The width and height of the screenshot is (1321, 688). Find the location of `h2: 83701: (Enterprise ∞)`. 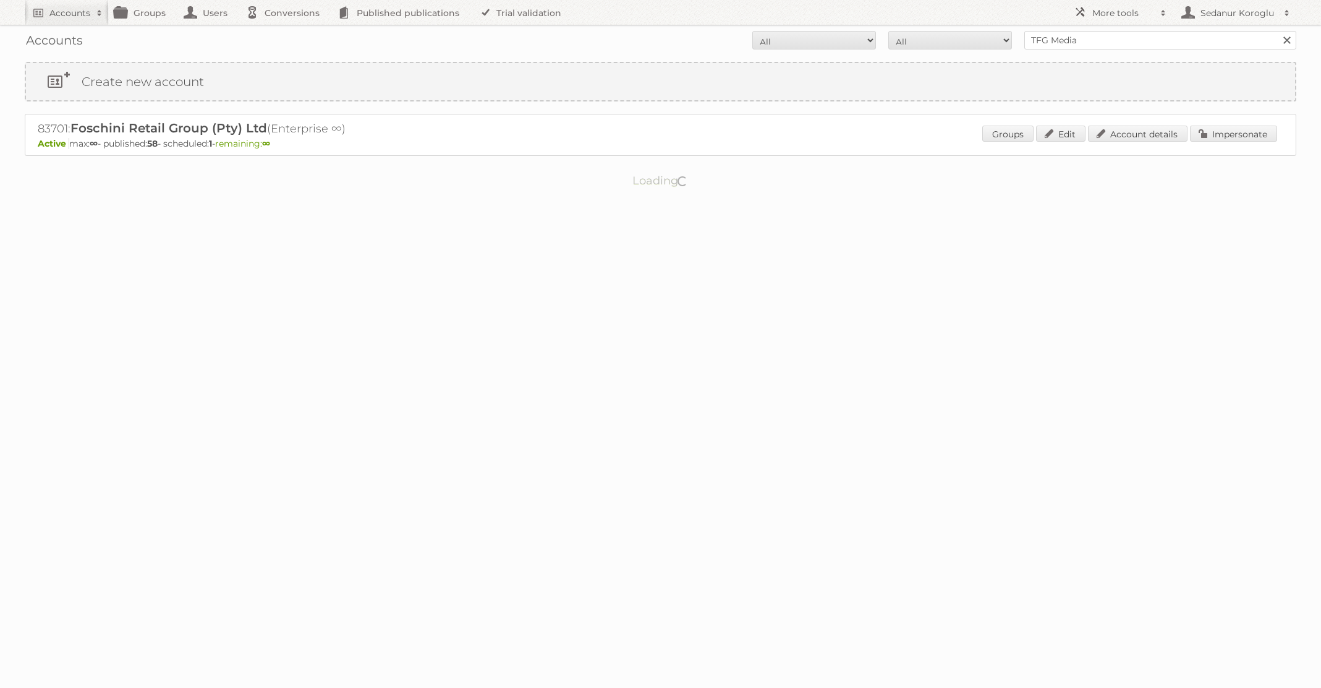

h2: 83701: (Enterprise ∞) is located at coordinates (254, 129).